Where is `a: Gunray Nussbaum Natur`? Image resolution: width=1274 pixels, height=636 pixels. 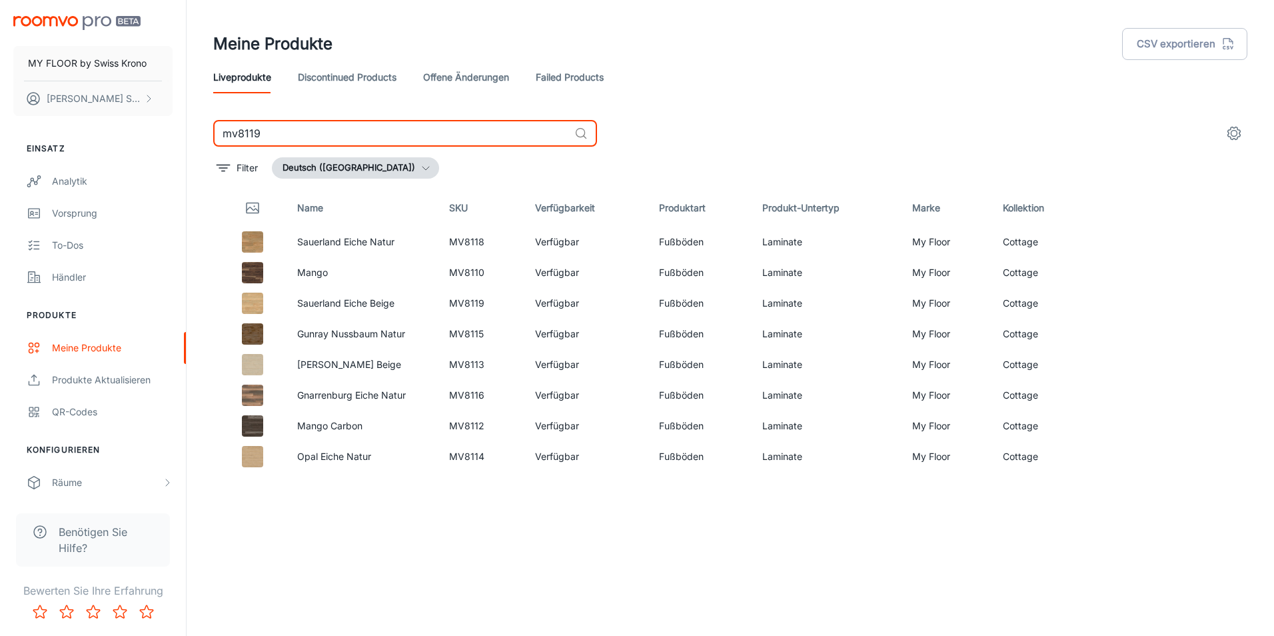
a: Gunray Nussbaum Natur is located at coordinates (351, 333).